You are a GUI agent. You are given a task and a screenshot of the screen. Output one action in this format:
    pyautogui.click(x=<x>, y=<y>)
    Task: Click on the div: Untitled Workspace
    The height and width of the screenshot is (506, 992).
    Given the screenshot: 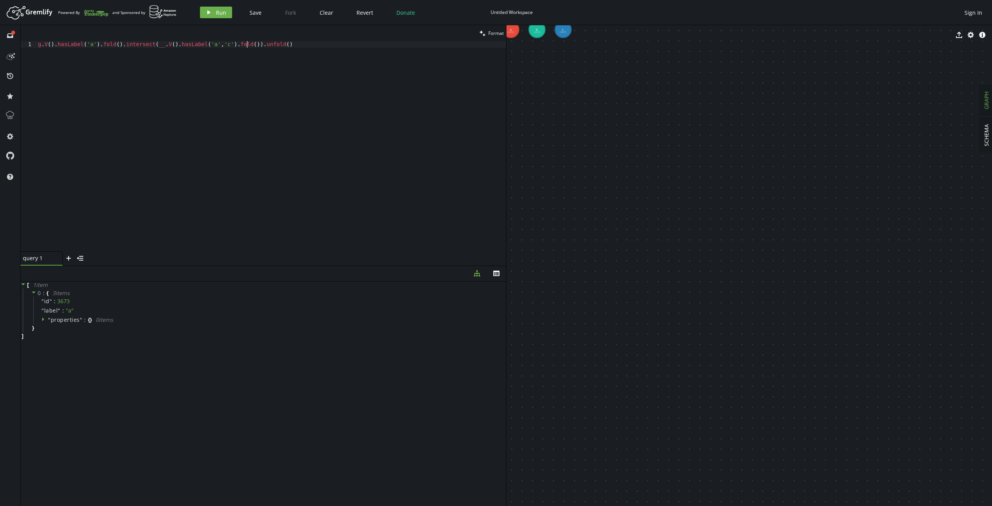 What is the action you would take?
    pyautogui.click(x=511, y=12)
    